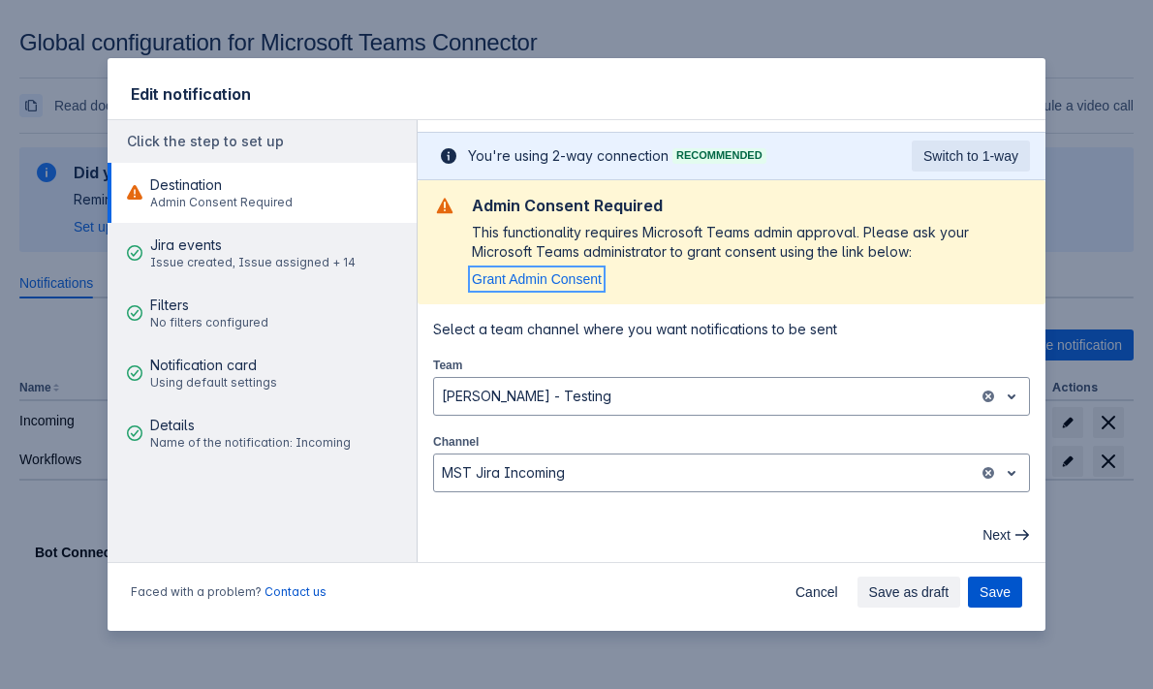 The width and height of the screenshot is (1153, 689). I want to click on a: Contact us, so click(296, 591).